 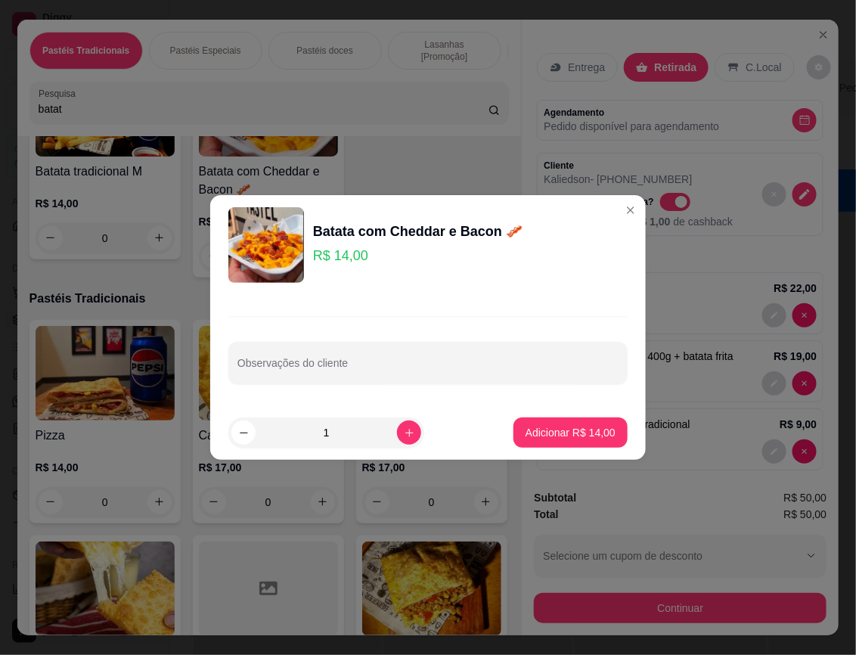 What do you see at coordinates (570, 433) in the screenshot?
I see `p: Adicionar R$ 14,00` at bounding box center [570, 433].